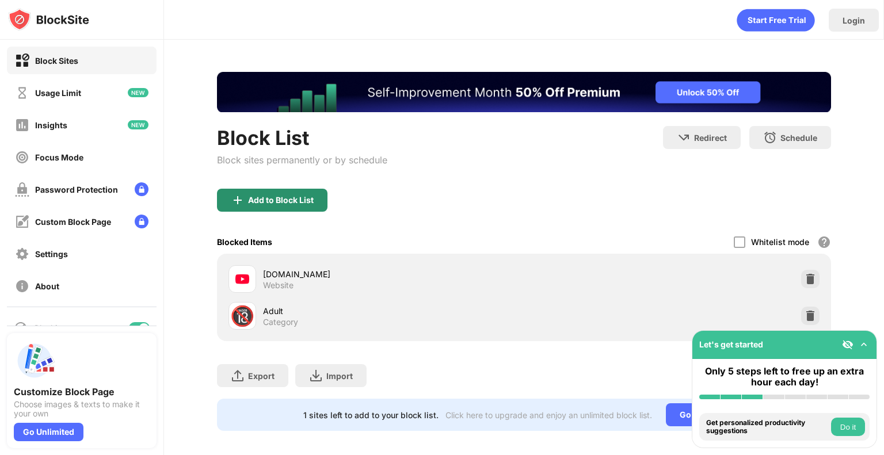 The width and height of the screenshot is (884, 455). I want to click on div: Blocked Items, so click(245, 242).